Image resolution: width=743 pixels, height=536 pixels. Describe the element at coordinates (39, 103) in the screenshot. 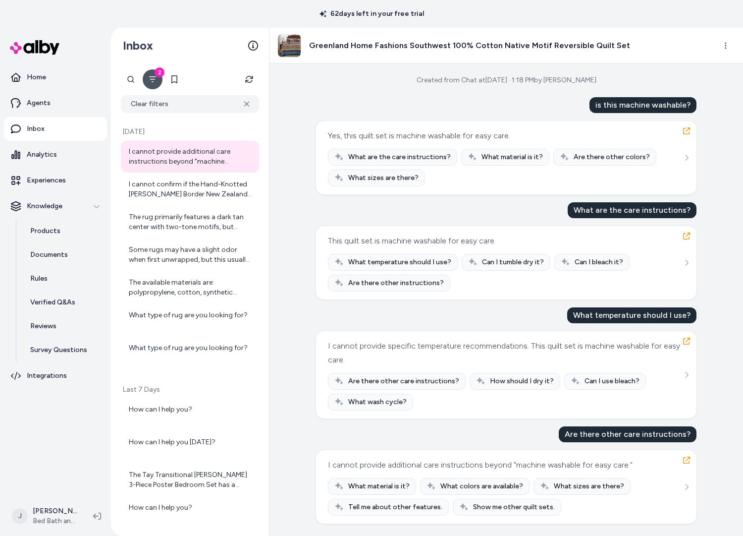

I see `p: Agents` at that location.